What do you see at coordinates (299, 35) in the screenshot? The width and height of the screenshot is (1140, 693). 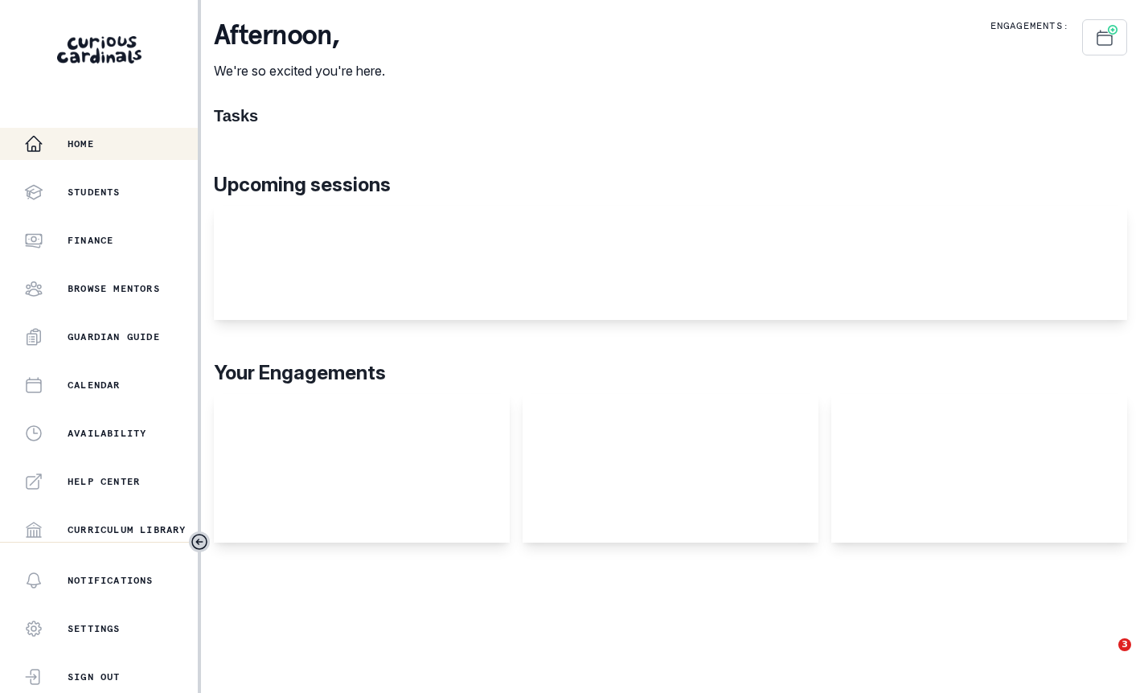 I see `p: afternoon ,` at bounding box center [299, 35].